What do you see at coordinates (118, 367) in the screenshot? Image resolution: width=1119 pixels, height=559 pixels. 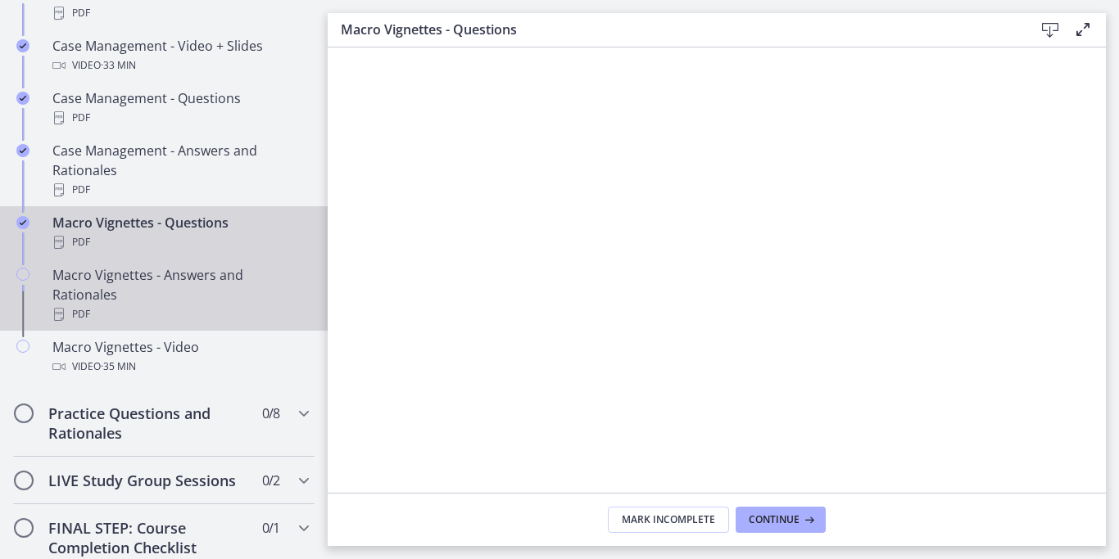 I see `span: · 35 min` at bounding box center [118, 367].